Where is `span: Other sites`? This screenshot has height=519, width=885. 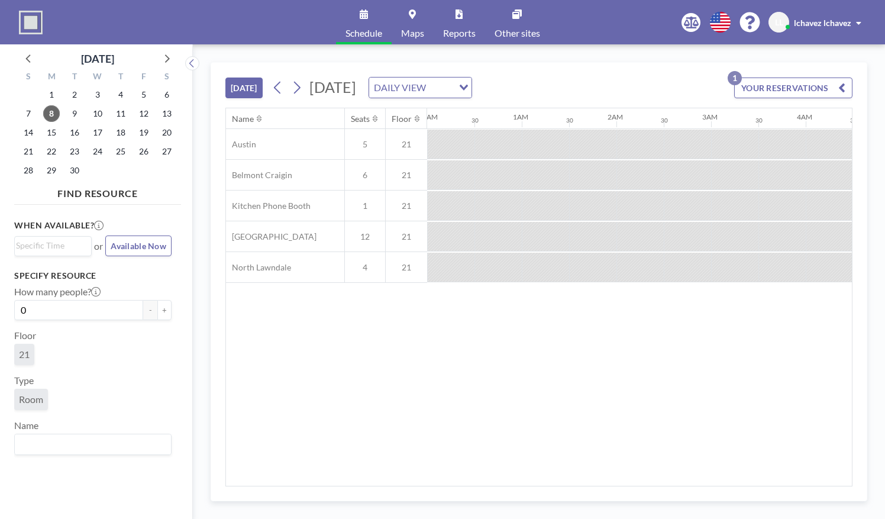 span: Other sites is located at coordinates (517, 33).